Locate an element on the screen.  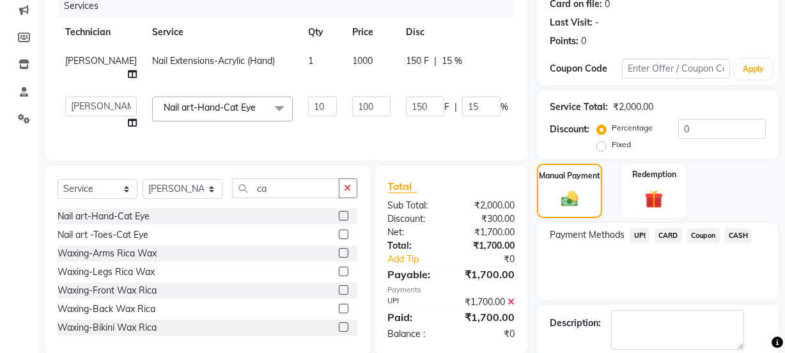
span: Nail Extensions-Acrylic (Hand) is located at coordinates (214, 61).